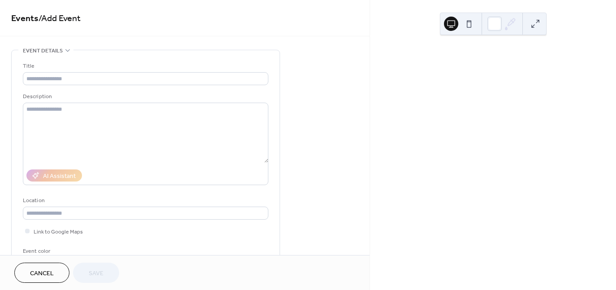 This screenshot has height=290, width=616. I want to click on button: Cancel, so click(42, 272).